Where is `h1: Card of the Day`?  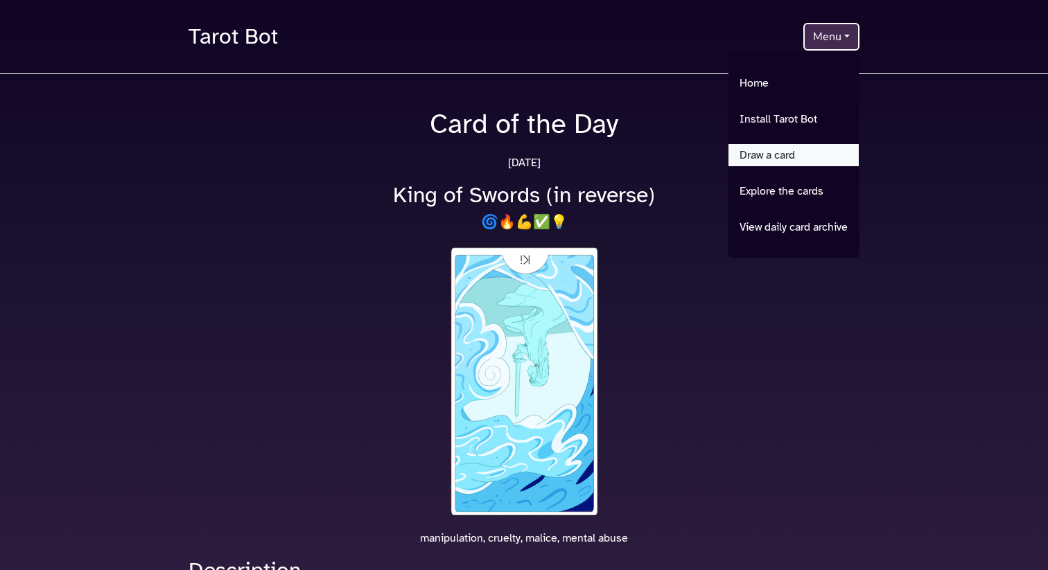
h1: Card of the Day is located at coordinates (524, 124).